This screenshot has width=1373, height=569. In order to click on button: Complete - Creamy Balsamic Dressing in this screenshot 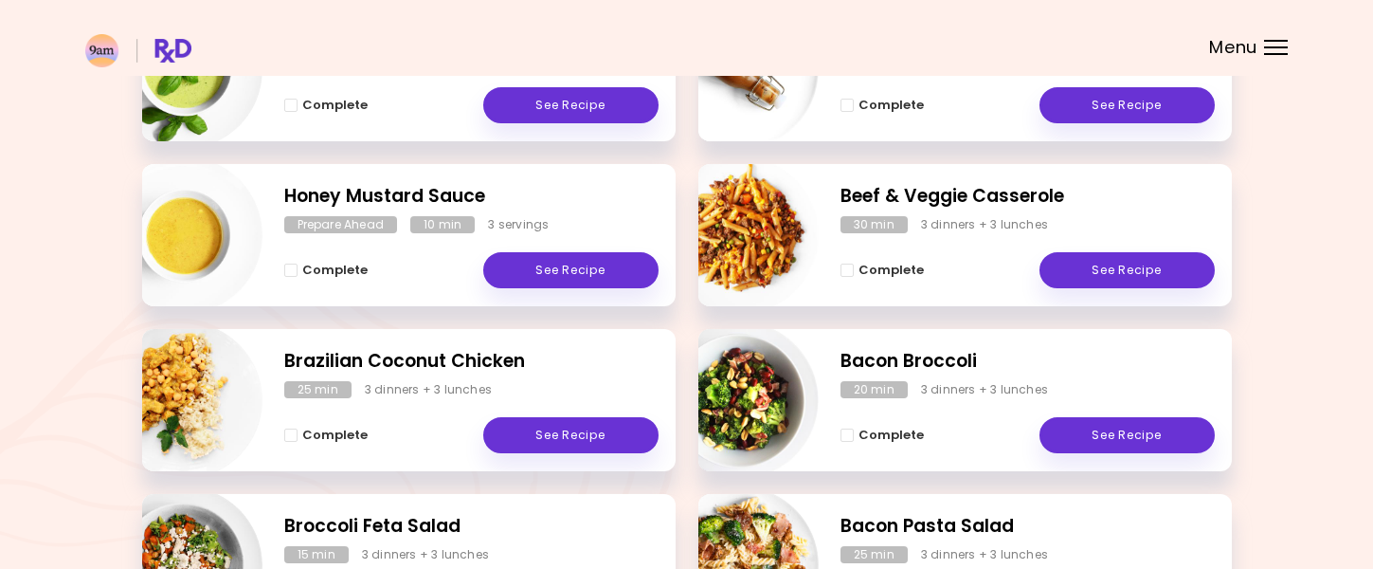, I will do `click(882, 105)`.